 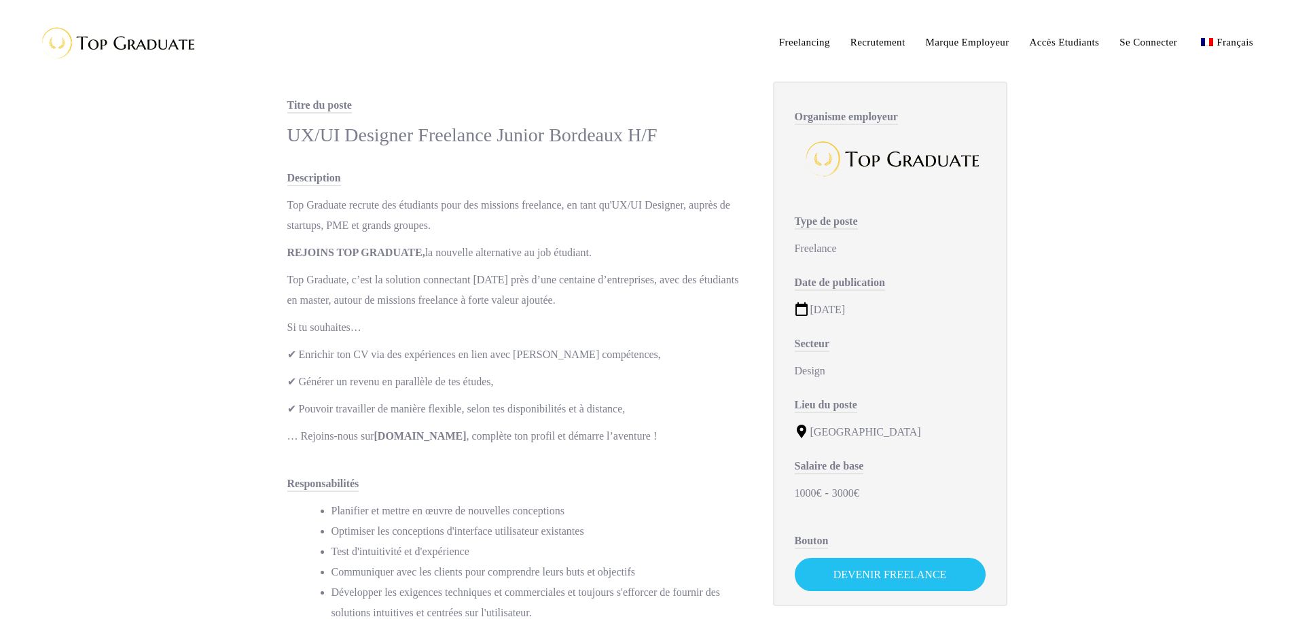 I want to click on span: Bouton, so click(x=812, y=542).